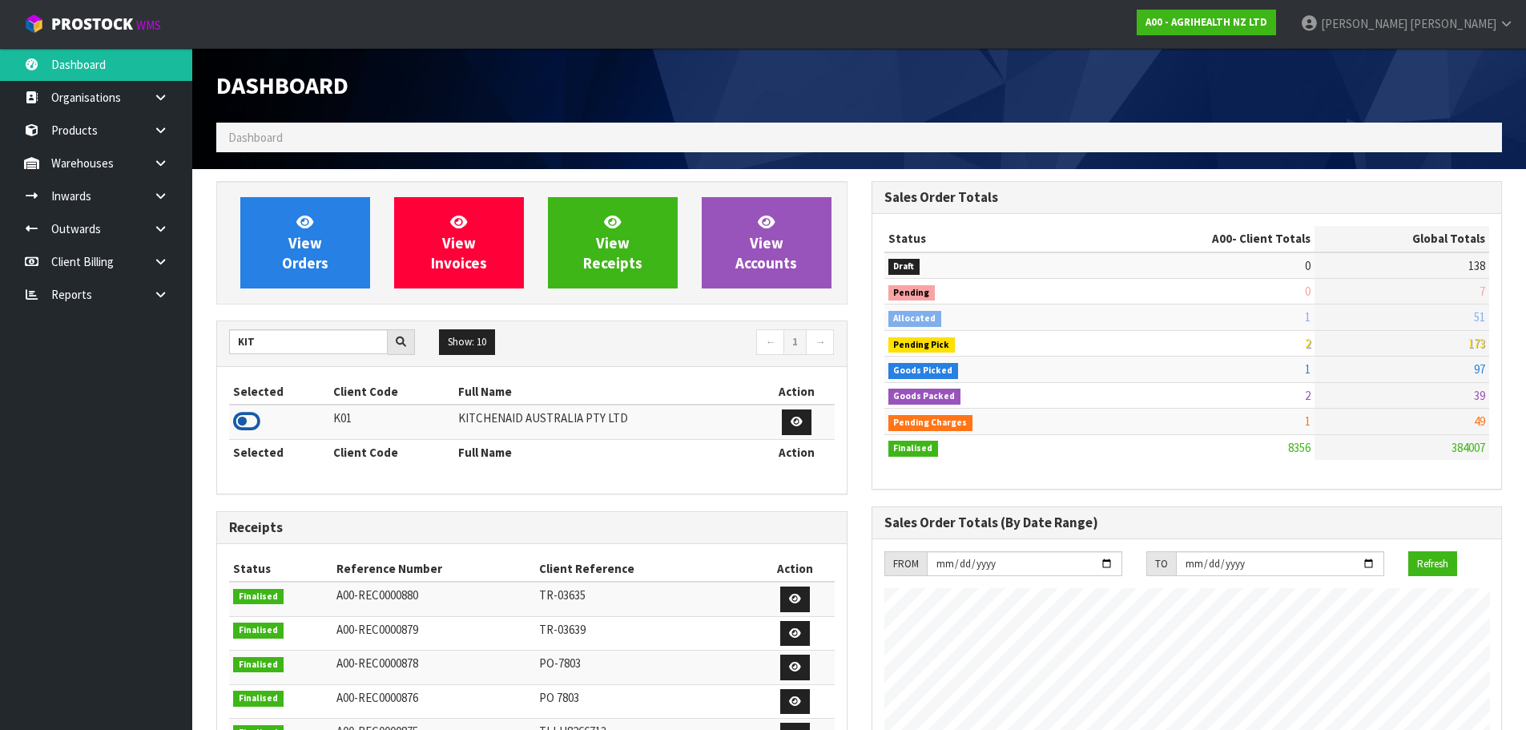 The height and width of the screenshot is (730, 1526). What do you see at coordinates (34, 23) in the screenshot?
I see `img: cube-alt.png` at bounding box center [34, 23].